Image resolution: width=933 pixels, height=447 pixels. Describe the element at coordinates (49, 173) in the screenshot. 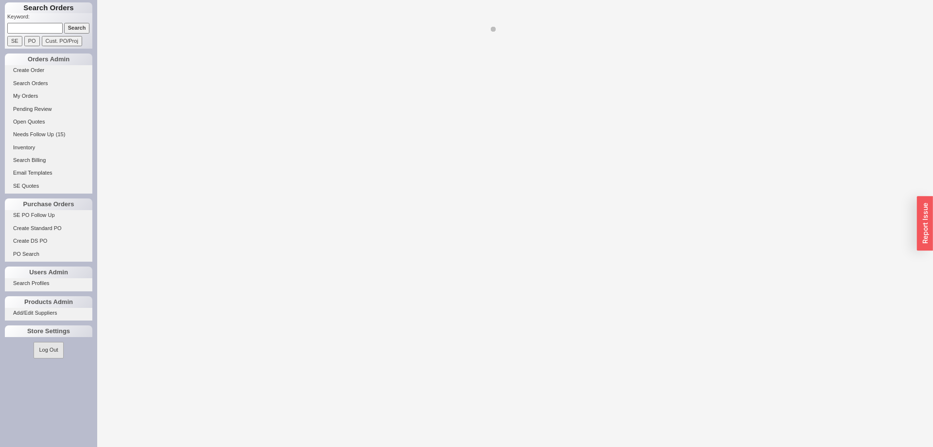

I see `a: Email Templates` at that location.